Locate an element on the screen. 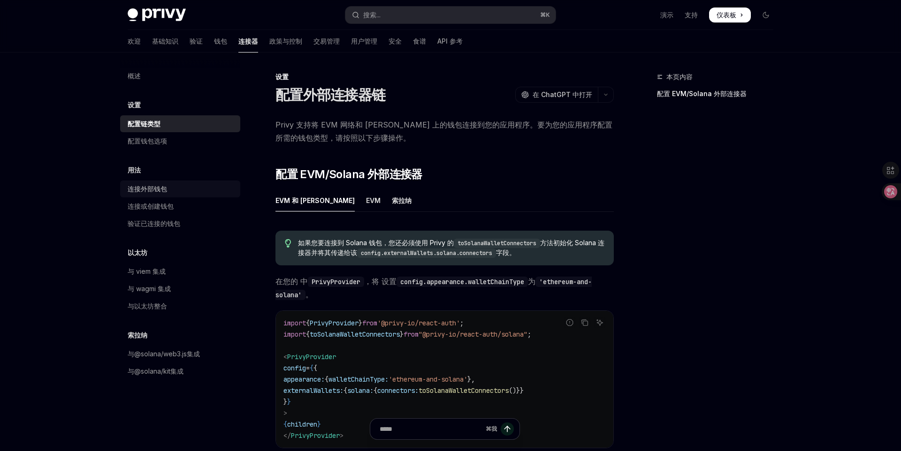  font: API 参考 is located at coordinates (450, 41).